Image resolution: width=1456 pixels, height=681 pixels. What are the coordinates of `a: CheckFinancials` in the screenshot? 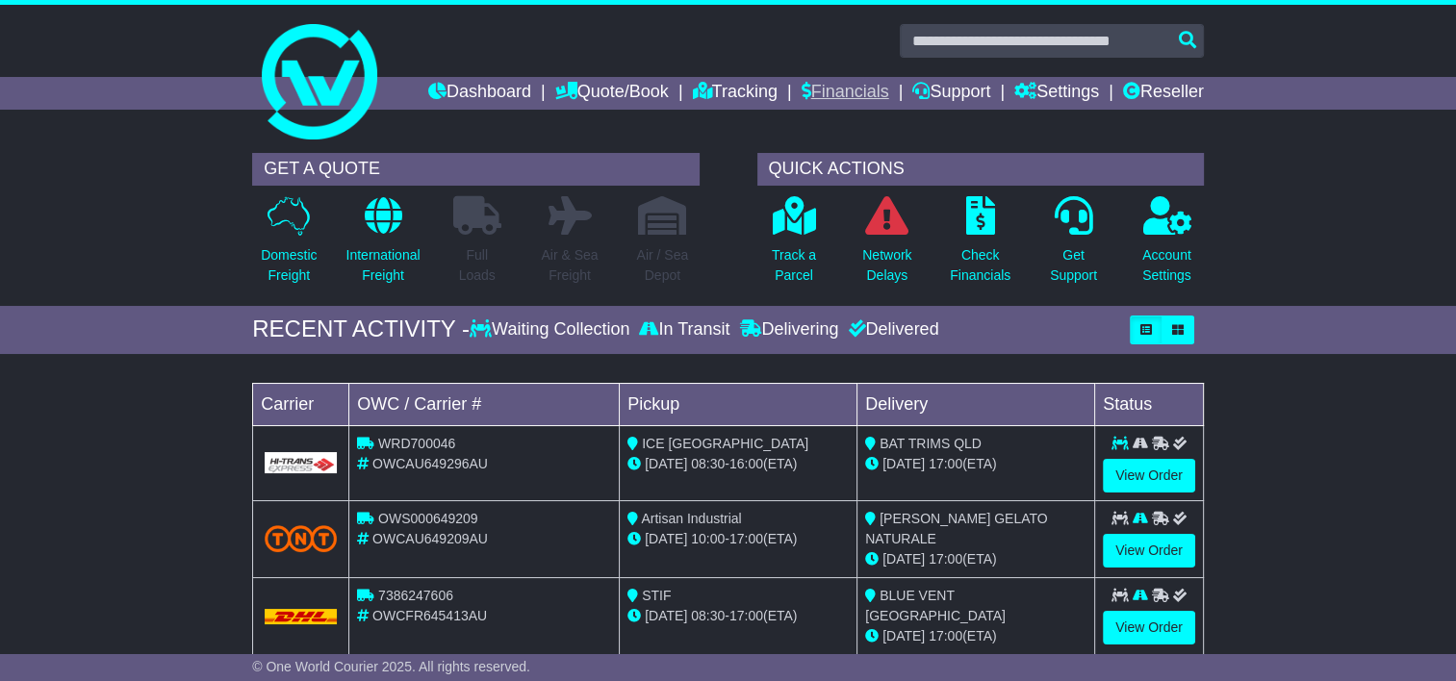 It's located at (980, 245).